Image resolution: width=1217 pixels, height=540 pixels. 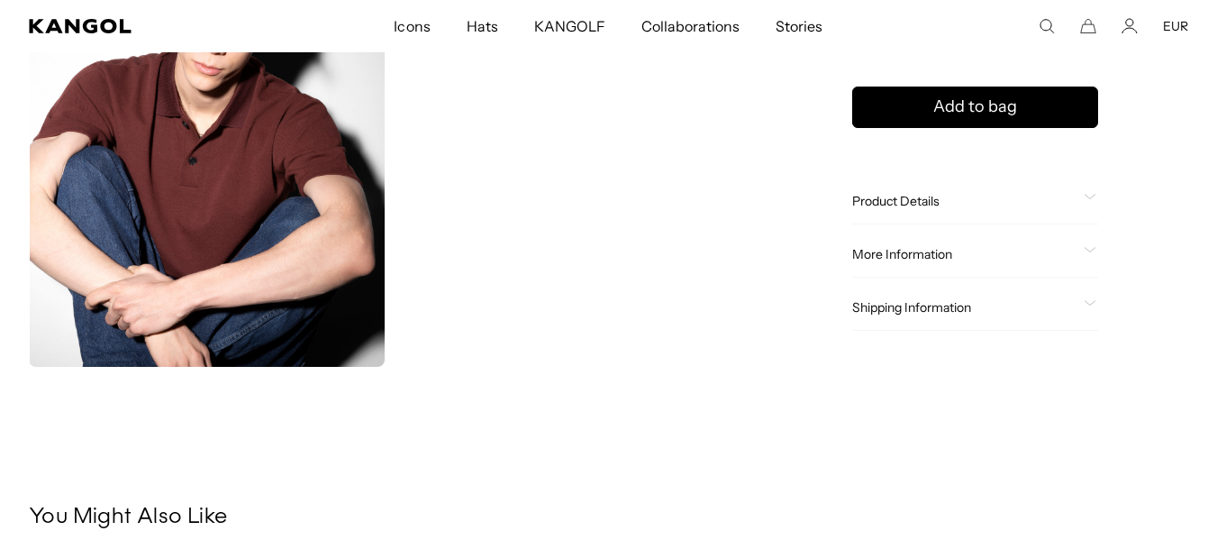 What do you see at coordinates (1047, 26) in the screenshot?
I see `summary: Search here` at bounding box center [1047, 26].